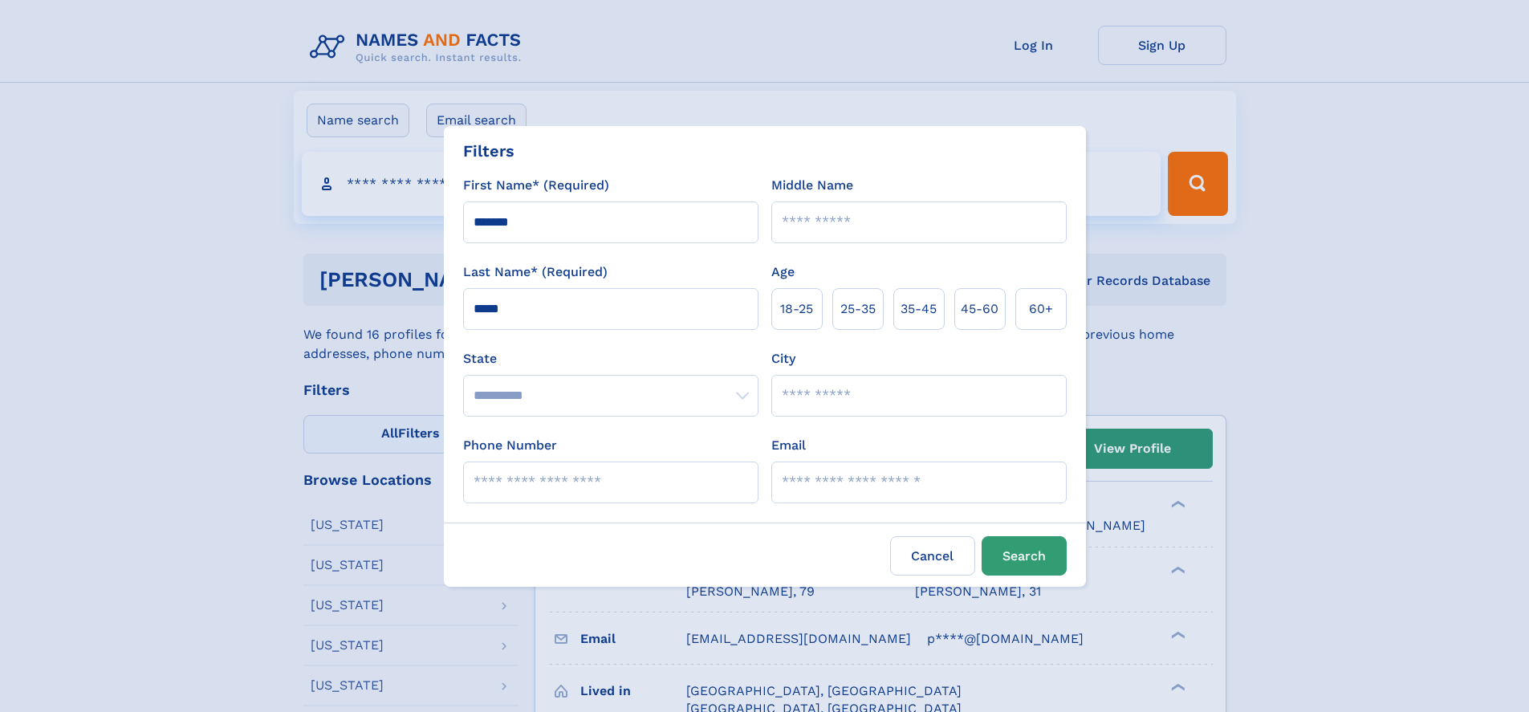 Image resolution: width=1529 pixels, height=712 pixels. I want to click on label: Phone Number, so click(510, 446).